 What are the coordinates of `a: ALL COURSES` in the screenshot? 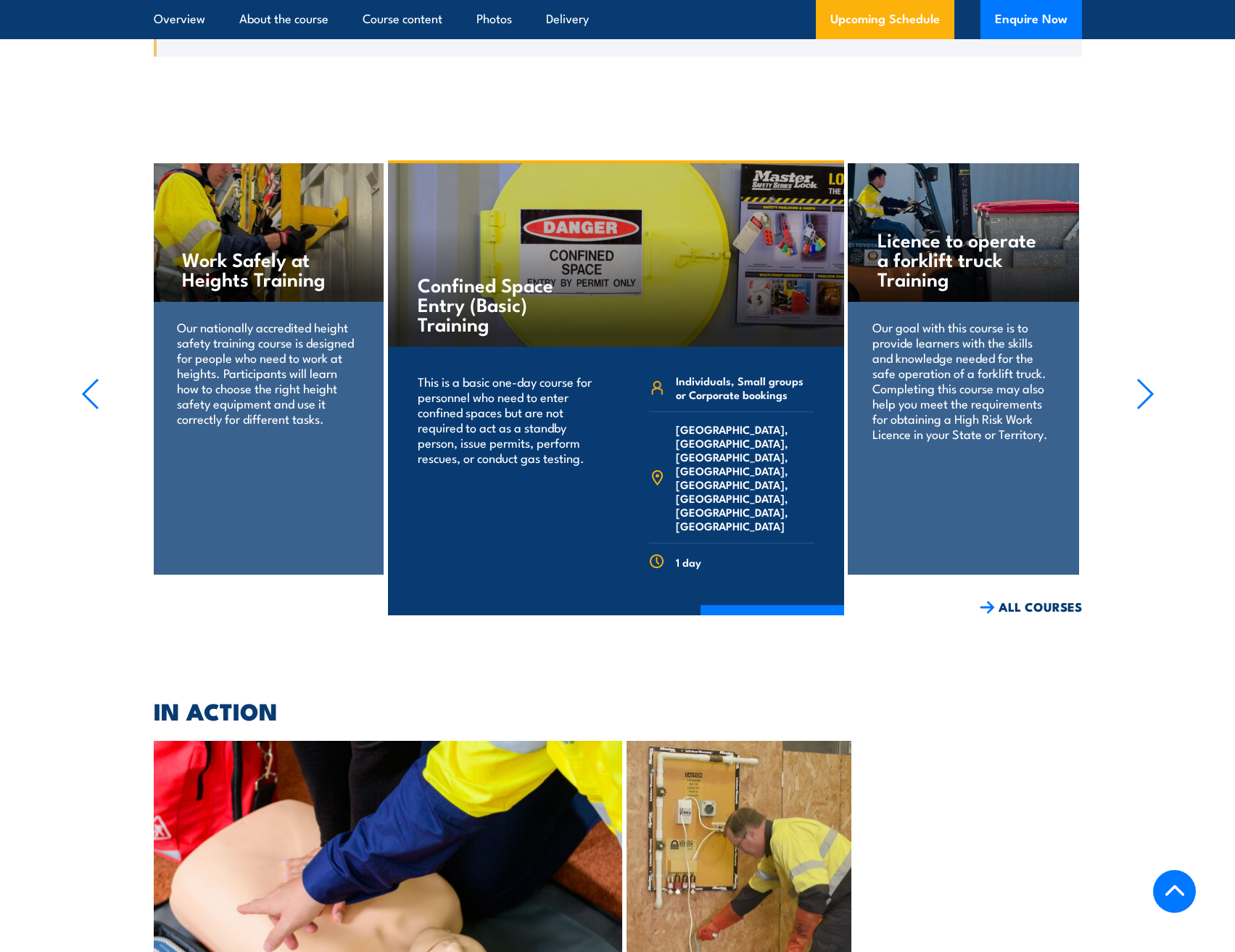 It's located at (1031, 606).